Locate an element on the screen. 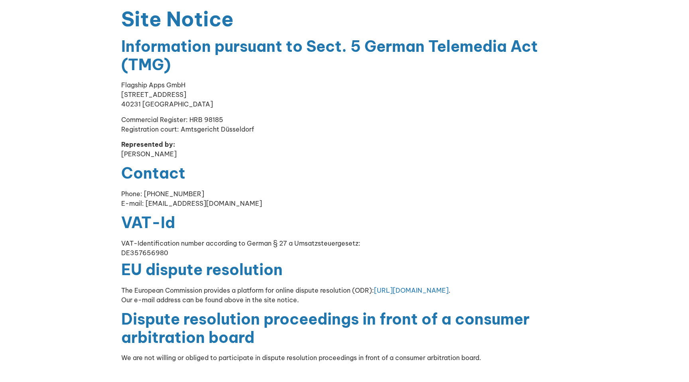  h2: Information pursuant to Sect. 5 German Telemedia Act (TMG) is located at coordinates (345, 55).